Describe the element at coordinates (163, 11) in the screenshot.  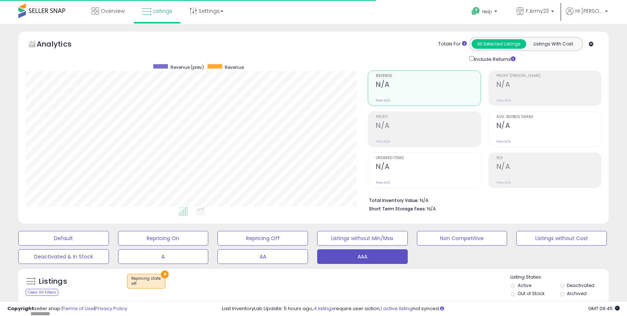
I see `span: Listings` at that location.